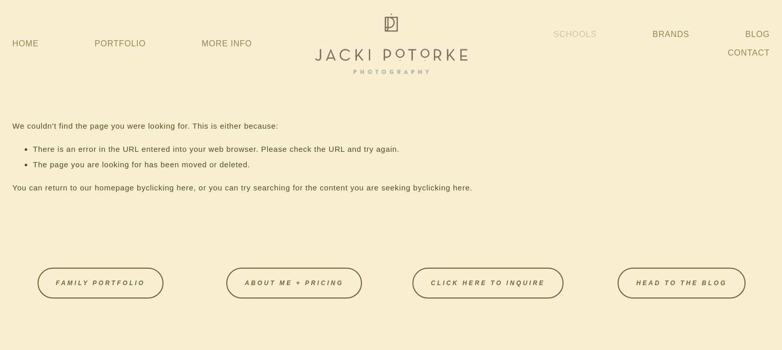 Image resolution: width=782 pixels, height=350 pixels. What do you see at coordinates (391, 44) in the screenshot?
I see `img: Jacki Potorke Sacramento Family Photographer` at bounding box center [391, 44].